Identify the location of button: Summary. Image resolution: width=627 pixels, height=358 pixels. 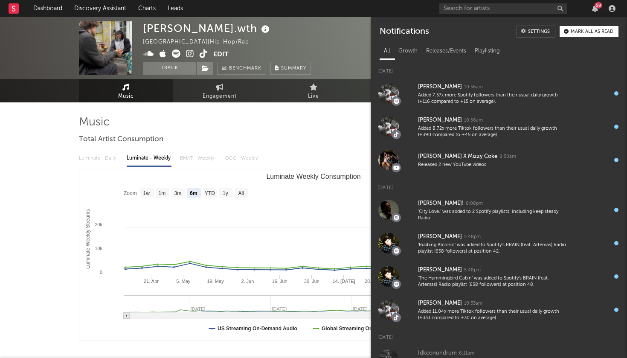
(291, 68).